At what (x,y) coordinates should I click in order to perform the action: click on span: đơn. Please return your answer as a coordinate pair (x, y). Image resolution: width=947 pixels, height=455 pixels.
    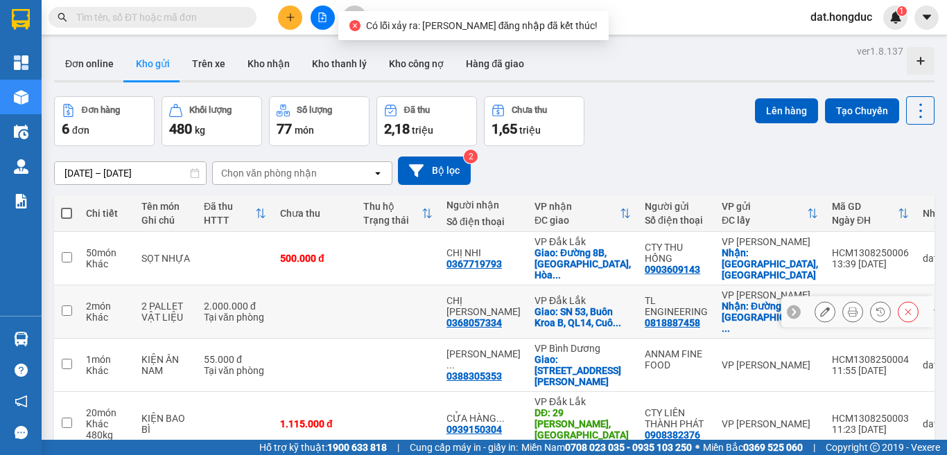
    Looking at the image, I should click on (80, 130).